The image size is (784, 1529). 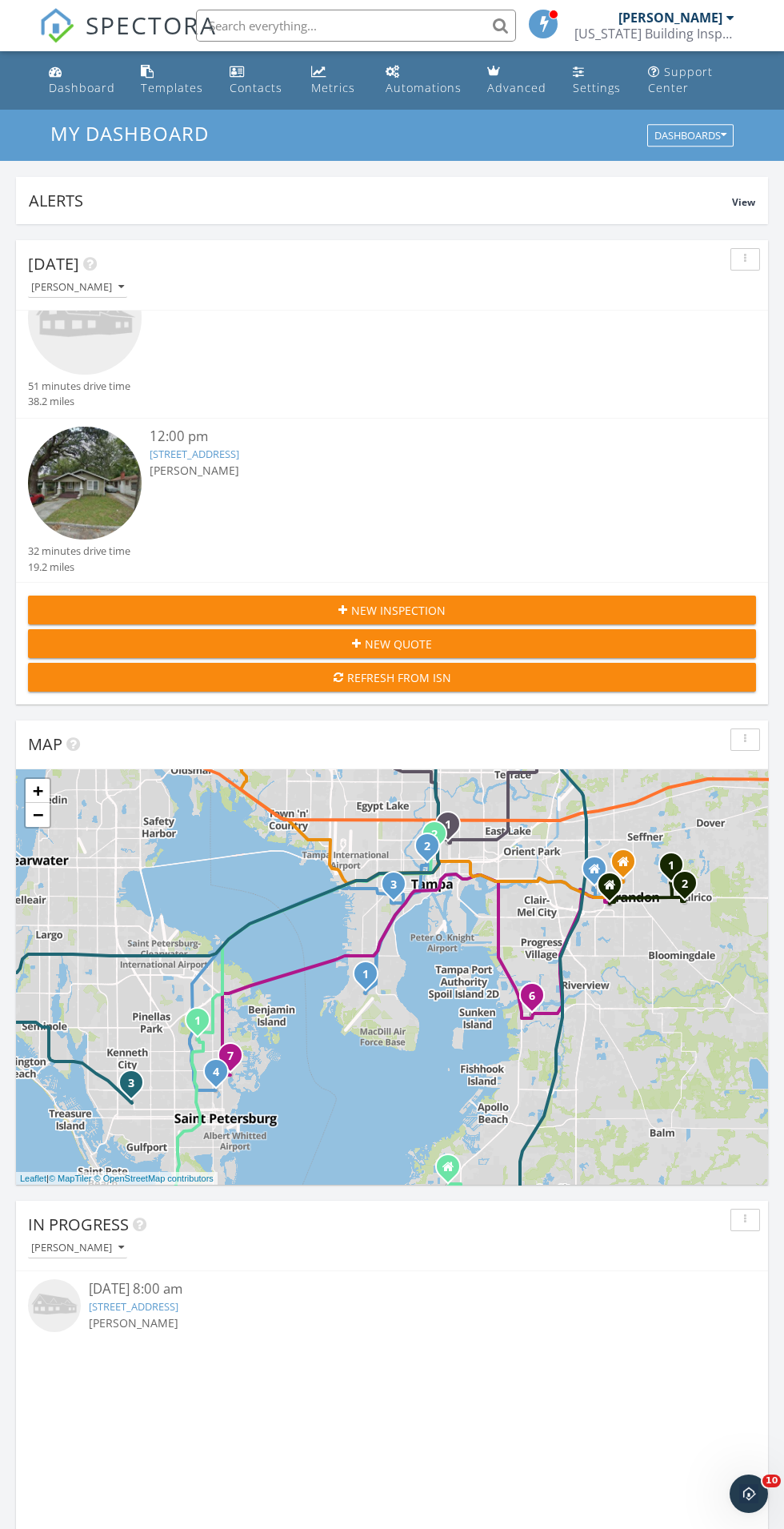 What do you see at coordinates (80, 550) in the screenshot?
I see `div: 32 minutes drive time` at bounding box center [80, 550].